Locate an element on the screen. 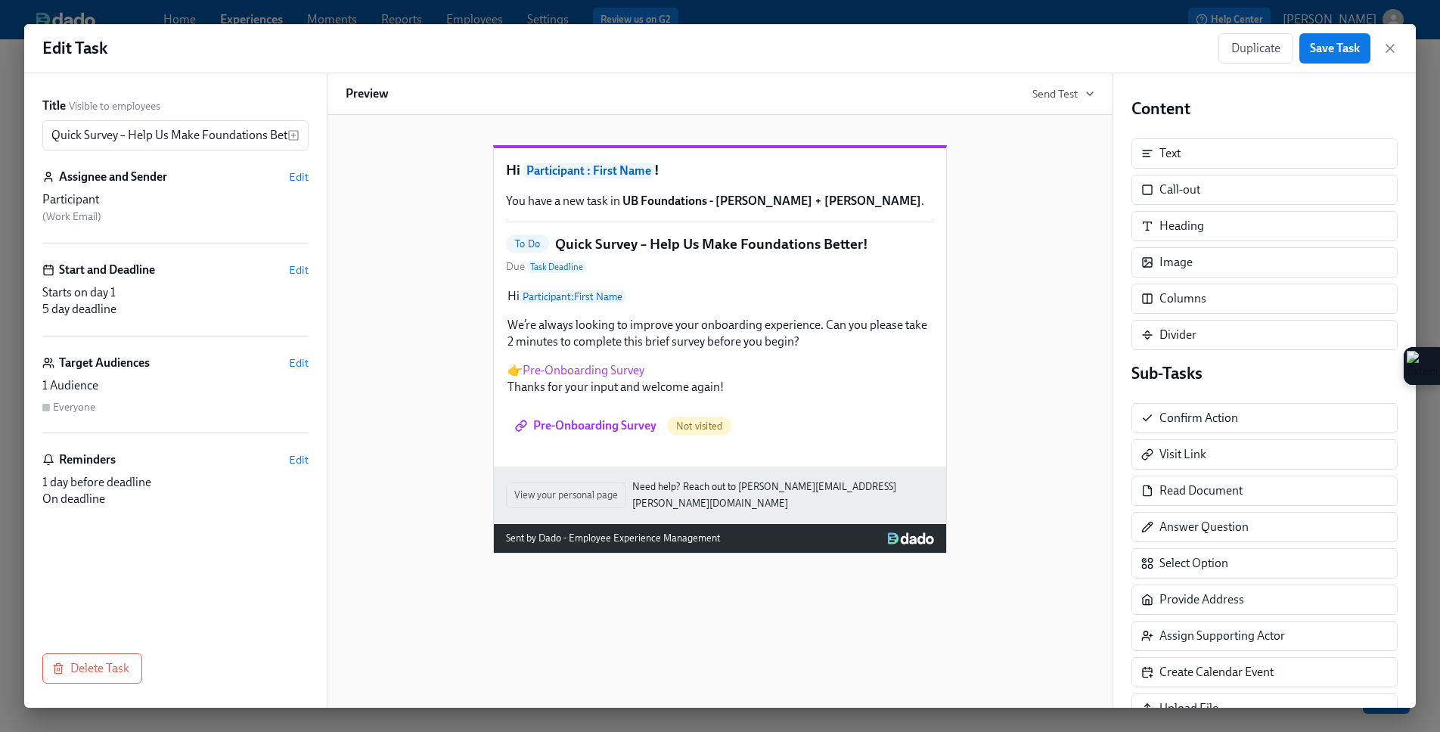 The width and height of the screenshot is (1440, 732). span: Visible to employees is located at coordinates (114, 106).